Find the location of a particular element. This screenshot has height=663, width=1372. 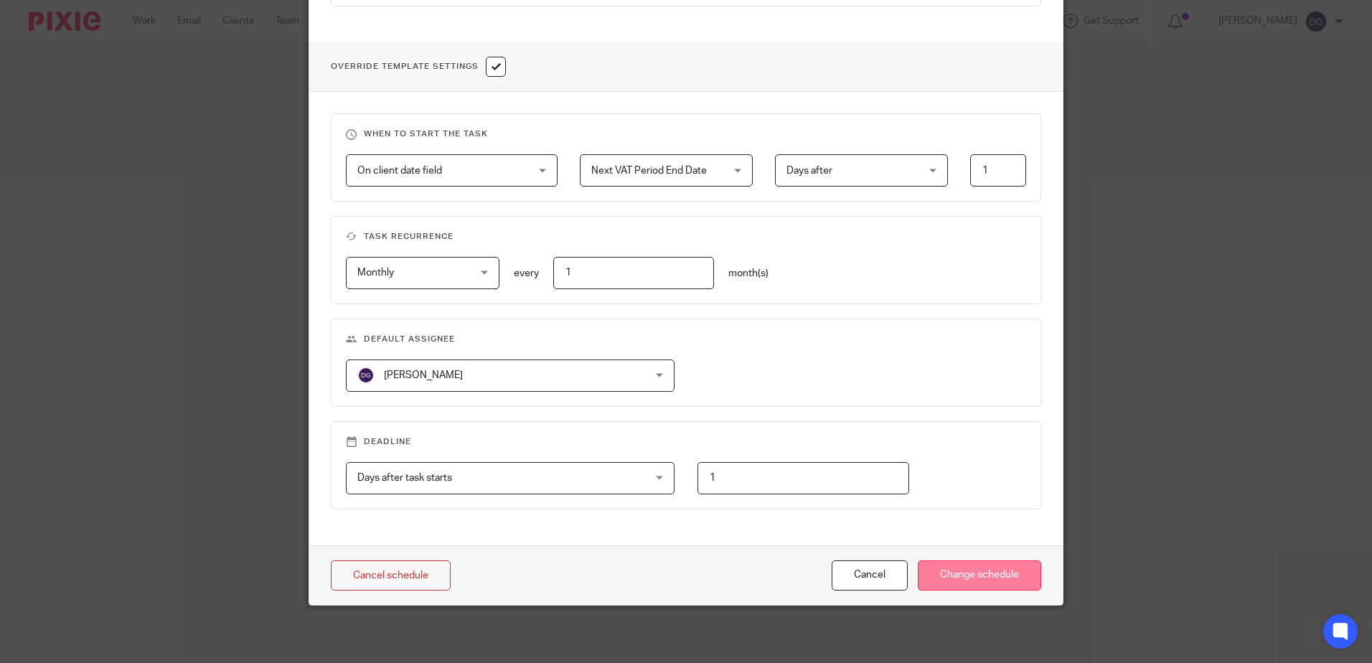

h3: Default assignee is located at coordinates (686, 339).